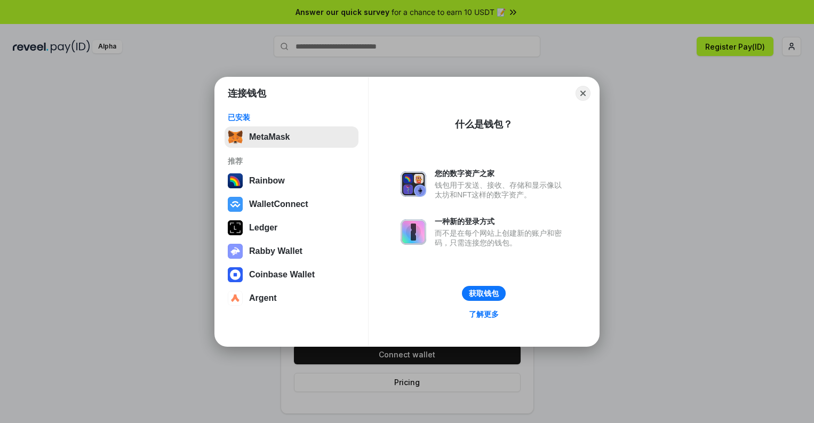  What do you see at coordinates (501, 173) in the screenshot?
I see `div: 您的数字资产之家` at bounding box center [501, 173].